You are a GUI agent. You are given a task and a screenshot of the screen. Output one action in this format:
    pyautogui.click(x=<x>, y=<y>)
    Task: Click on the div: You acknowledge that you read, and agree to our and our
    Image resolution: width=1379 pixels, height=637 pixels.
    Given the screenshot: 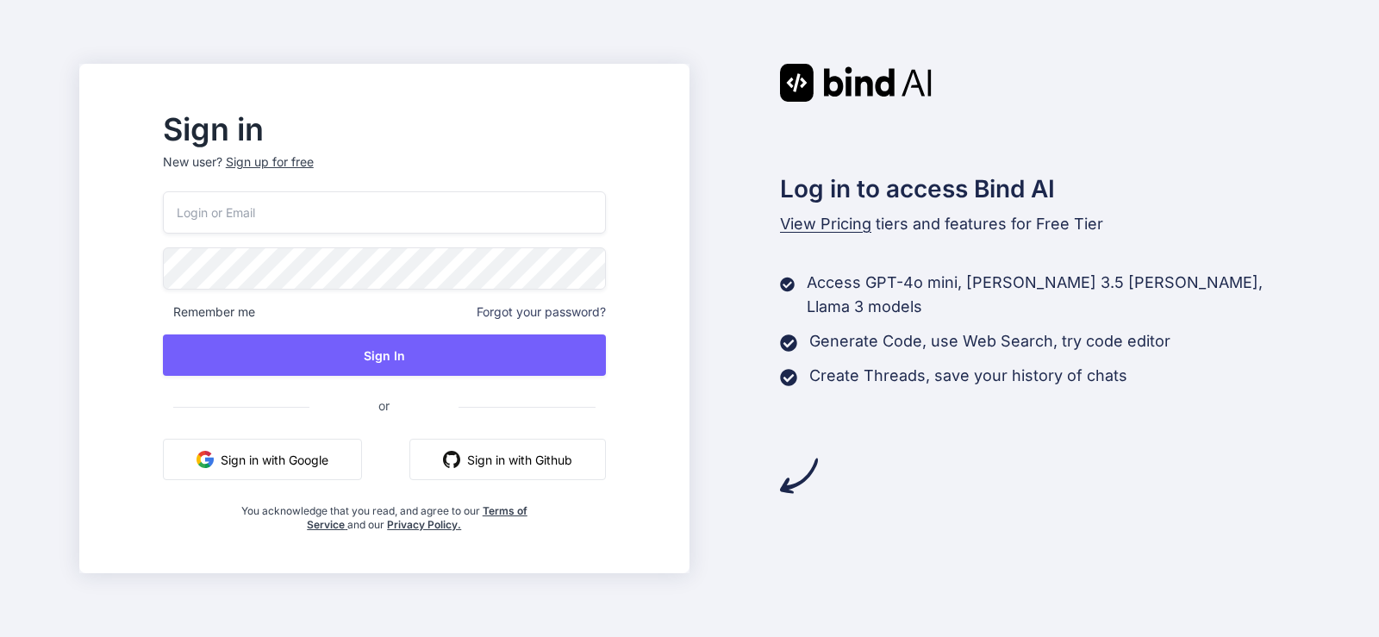 What is the action you would take?
    pyautogui.click(x=384, y=513)
    